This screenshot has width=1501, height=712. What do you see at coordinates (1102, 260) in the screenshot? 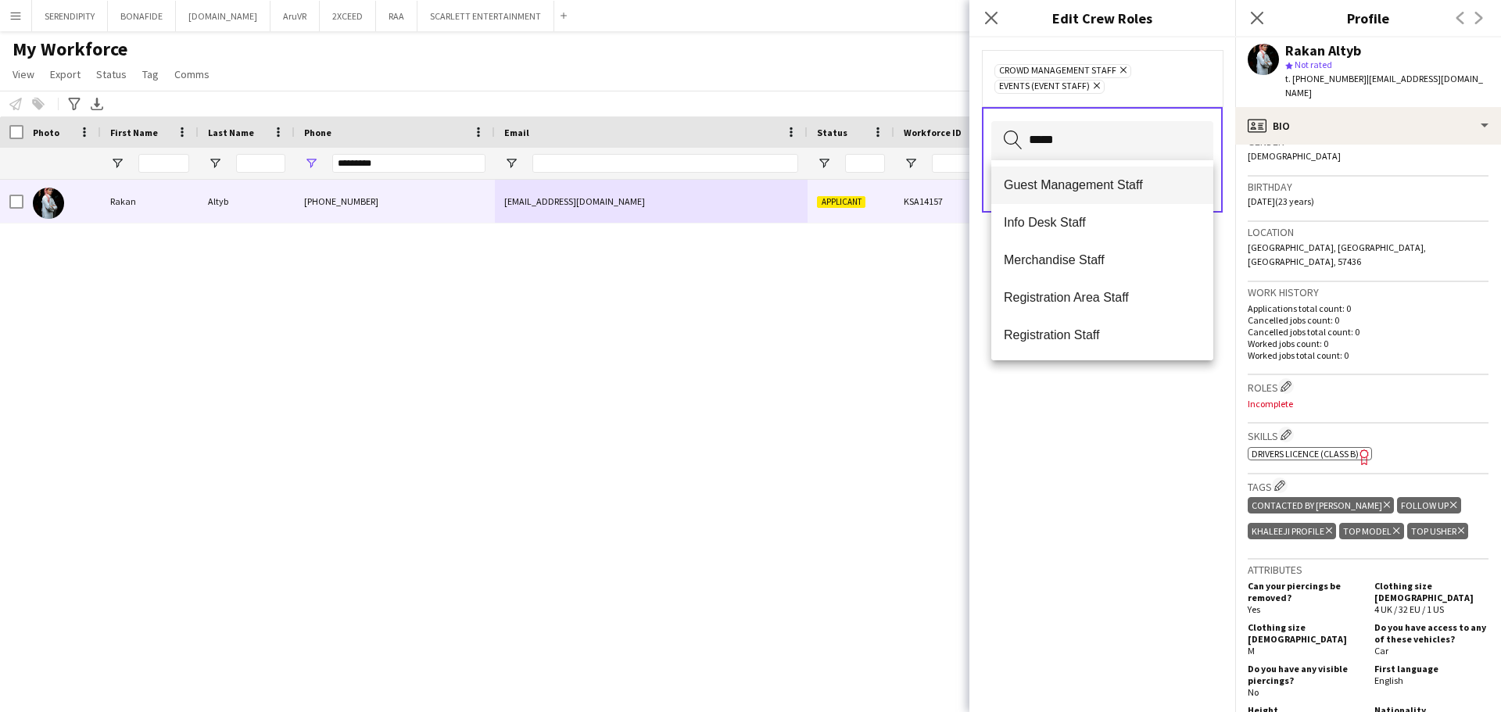
I see `span: Merchandise Staff` at bounding box center [1102, 260].